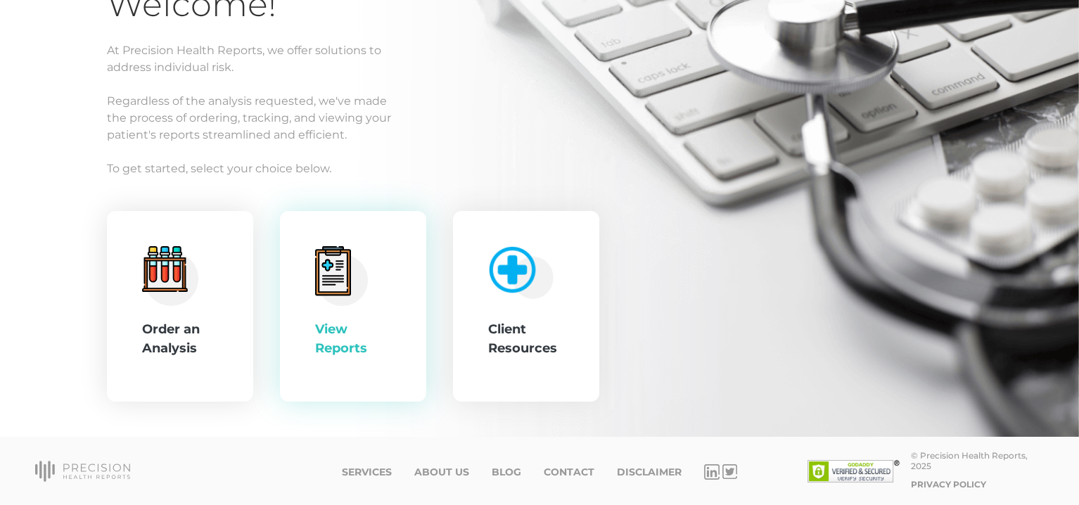 Image resolution: width=1079 pixels, height=505 pixels. What do you see at coordinates (539, 169) in the screenshot?
I see `p: To get started, select your choice below.` at bounding box center [539, 169].